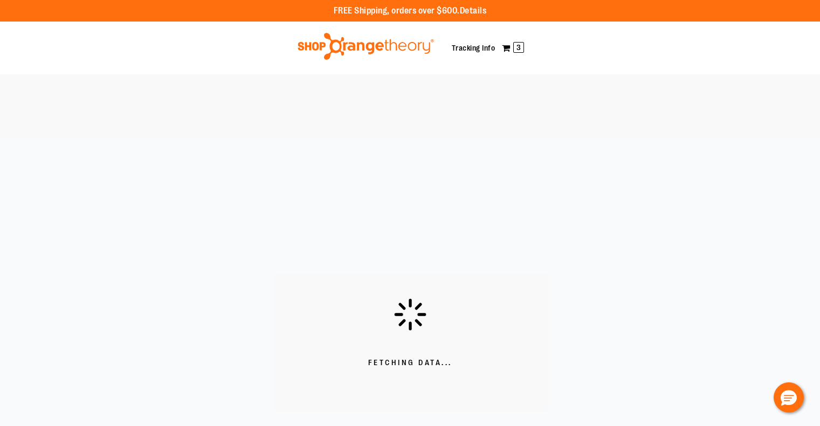  What do you see at coordinates (788, 398) in the screenshot?
I see `button: Hello, have a question? Let’s chat.` at bounding box center [788, 398].